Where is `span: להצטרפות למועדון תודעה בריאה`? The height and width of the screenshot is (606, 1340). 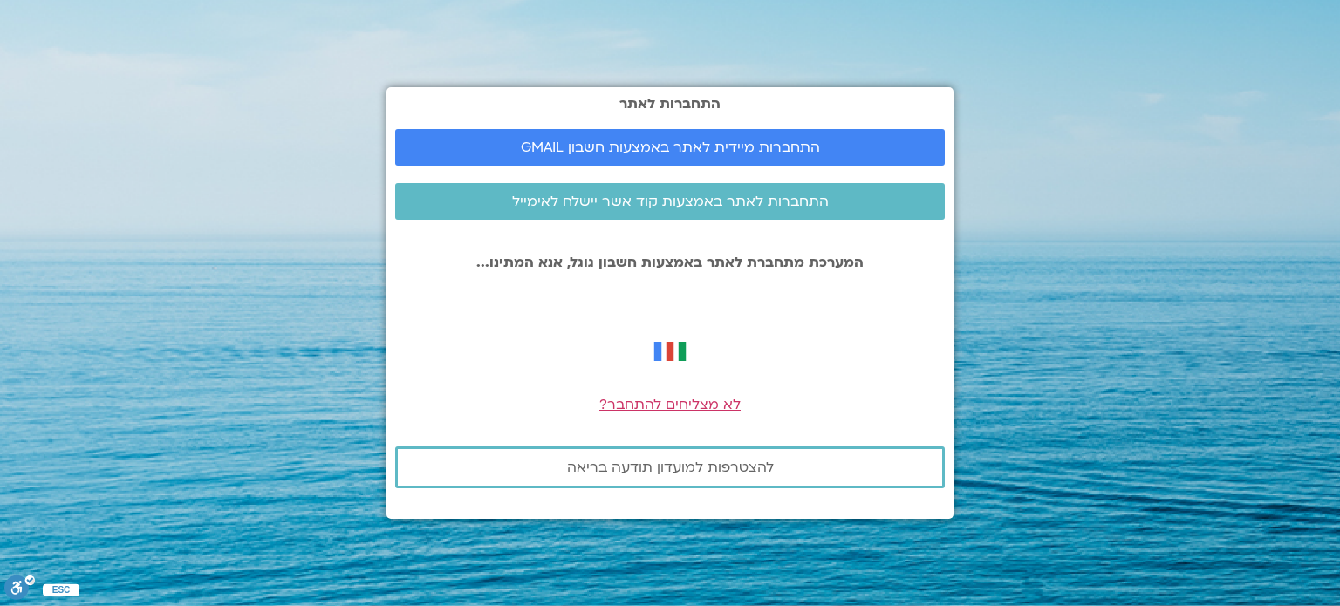
span: להצטרפות למועדון תודעה בריאה is located at coordinates (670, 467).